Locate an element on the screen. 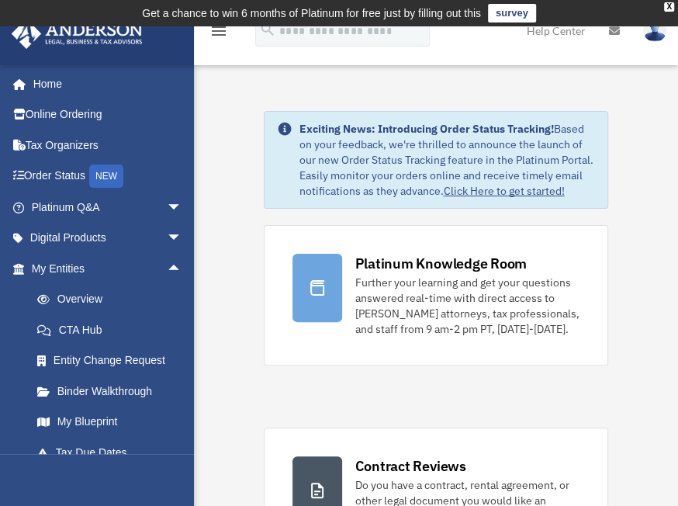 Image resolution: width=678 pixels, height=506 pixels. img: Anderson Advisors Platinum Portal is located at coordinates (77, 33).